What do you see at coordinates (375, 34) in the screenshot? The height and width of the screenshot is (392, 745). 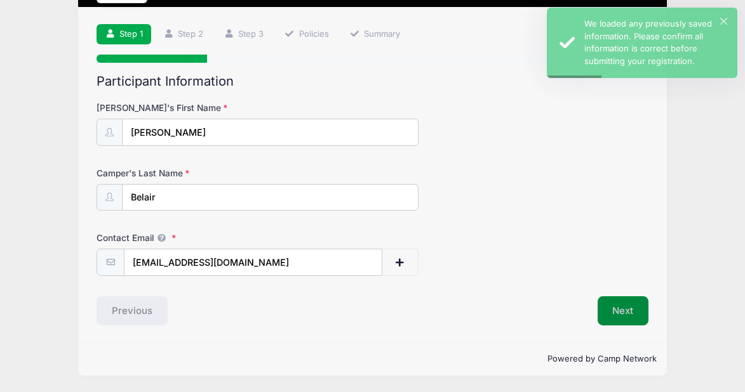 I see `a: Summary` at bounding box center [375, 34].